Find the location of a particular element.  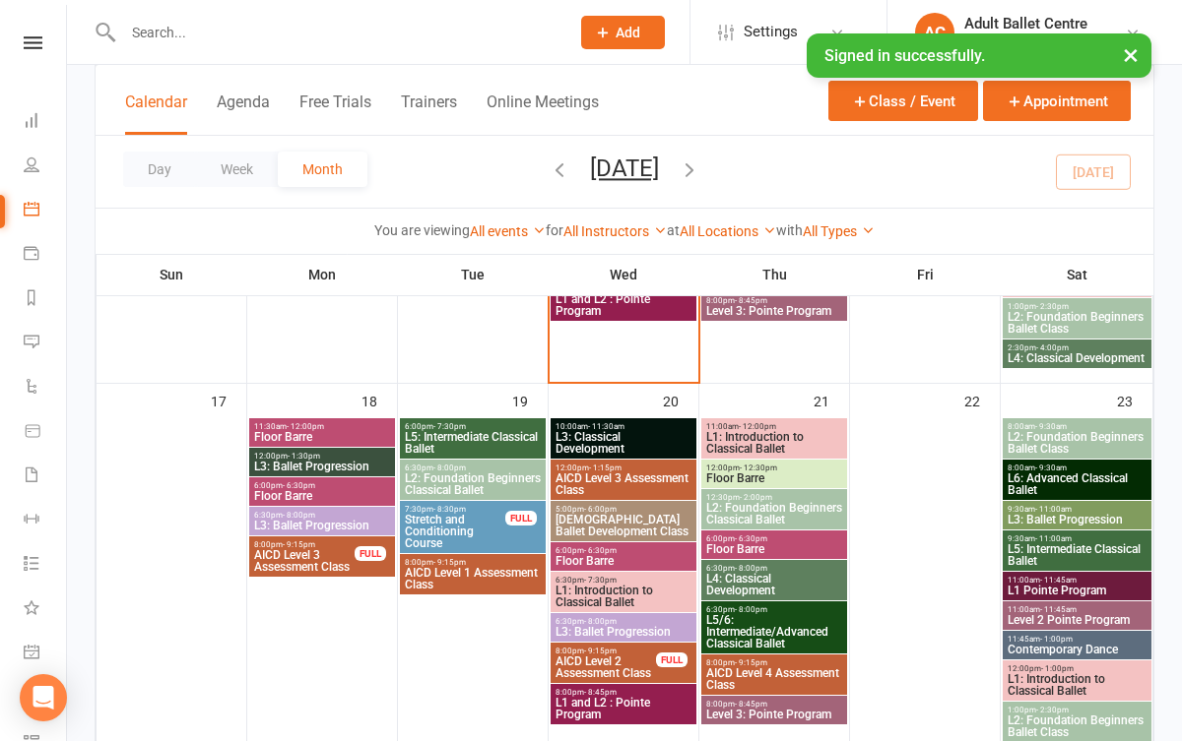

span: L1 and L2 : Pointe Program is located at coordinates (623, 305).